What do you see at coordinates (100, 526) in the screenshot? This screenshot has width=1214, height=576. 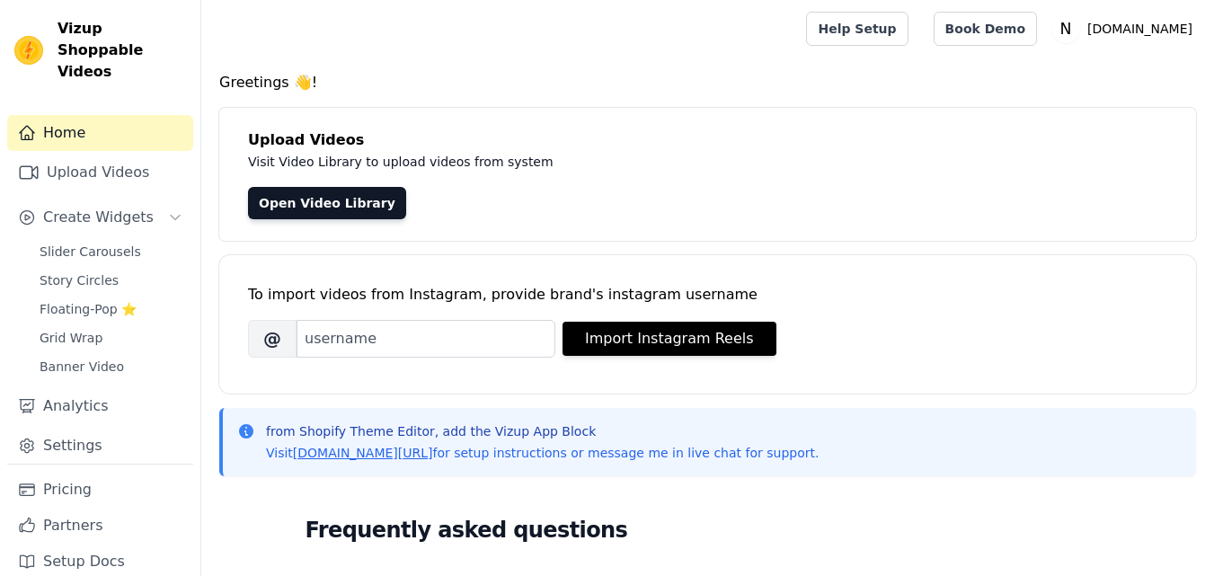 I see `a: Partners` at bounding box center [100, 526].